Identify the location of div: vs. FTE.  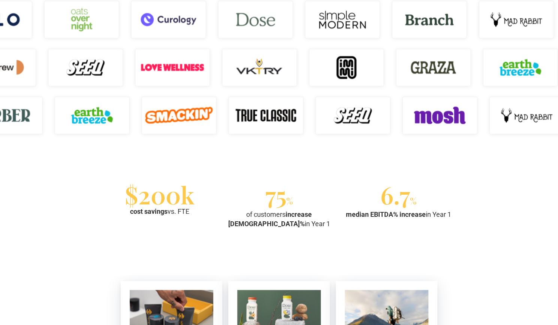
(160, 211).